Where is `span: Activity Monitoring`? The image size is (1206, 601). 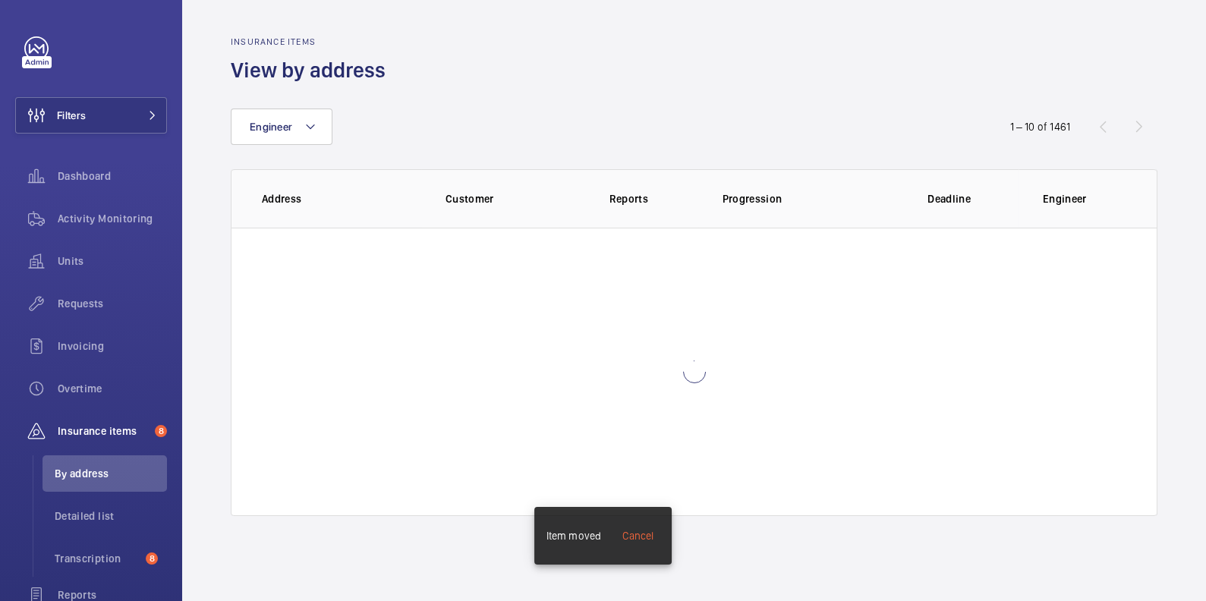
span: Activity Monitoring is located at coordinates (112, 219).